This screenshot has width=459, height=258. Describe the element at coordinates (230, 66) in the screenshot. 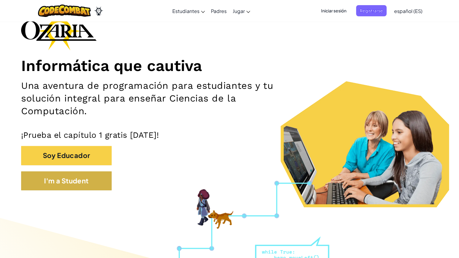

I see `h1: Informática que cautiva` at that location.